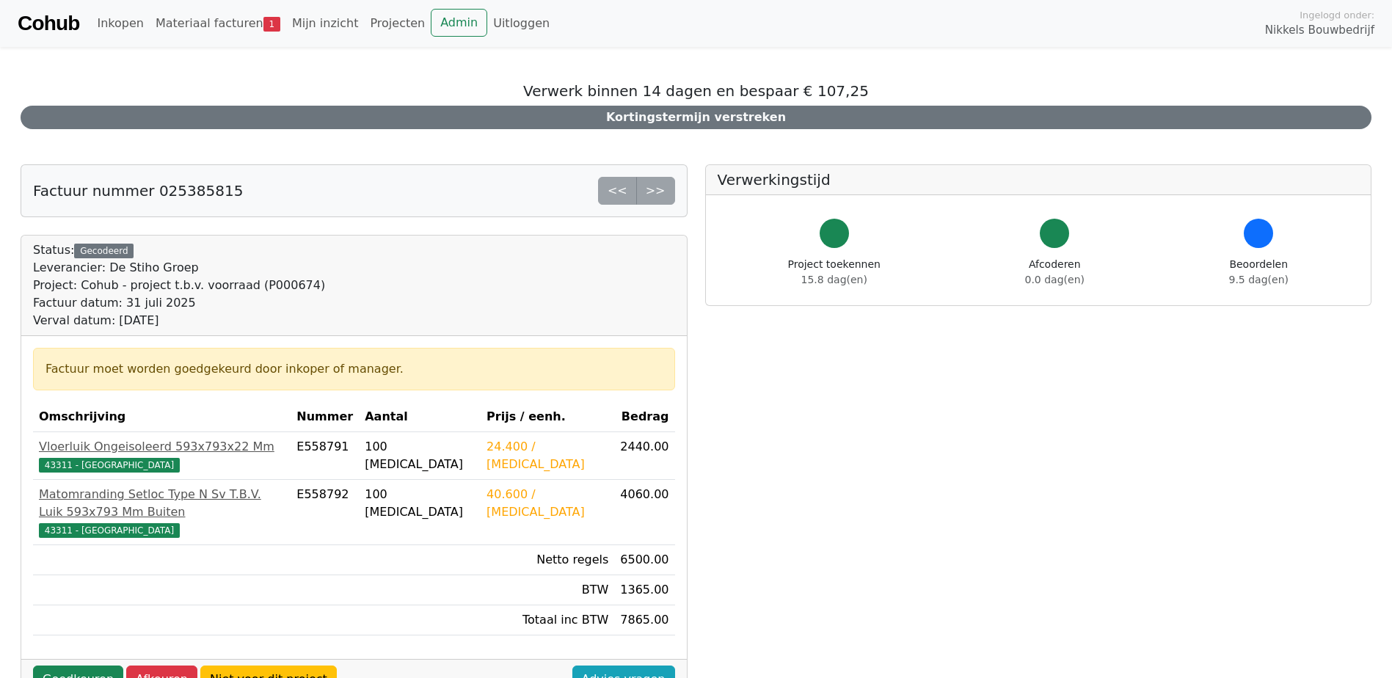 The image size is (1392, 678). What do you see at coordinates (548, 590) in the screenshot?
I see `td: BTW` at bounding box center [548, 590].